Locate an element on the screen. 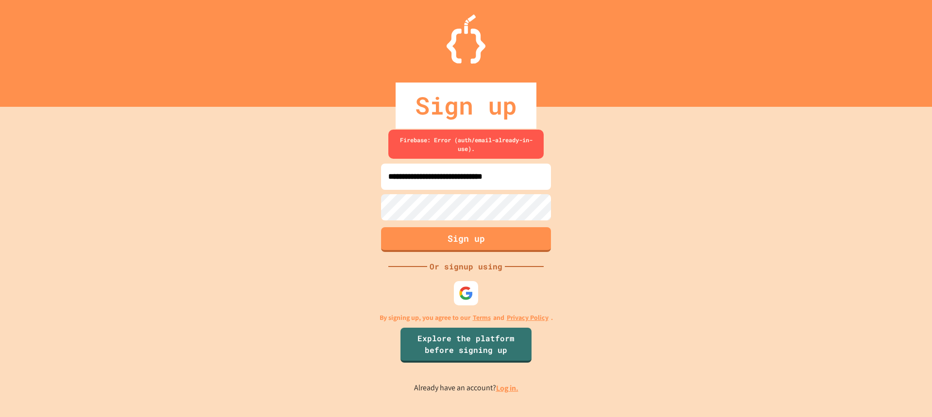  p: By signing up, you agree to our and . is located at coordinates (466, 318).